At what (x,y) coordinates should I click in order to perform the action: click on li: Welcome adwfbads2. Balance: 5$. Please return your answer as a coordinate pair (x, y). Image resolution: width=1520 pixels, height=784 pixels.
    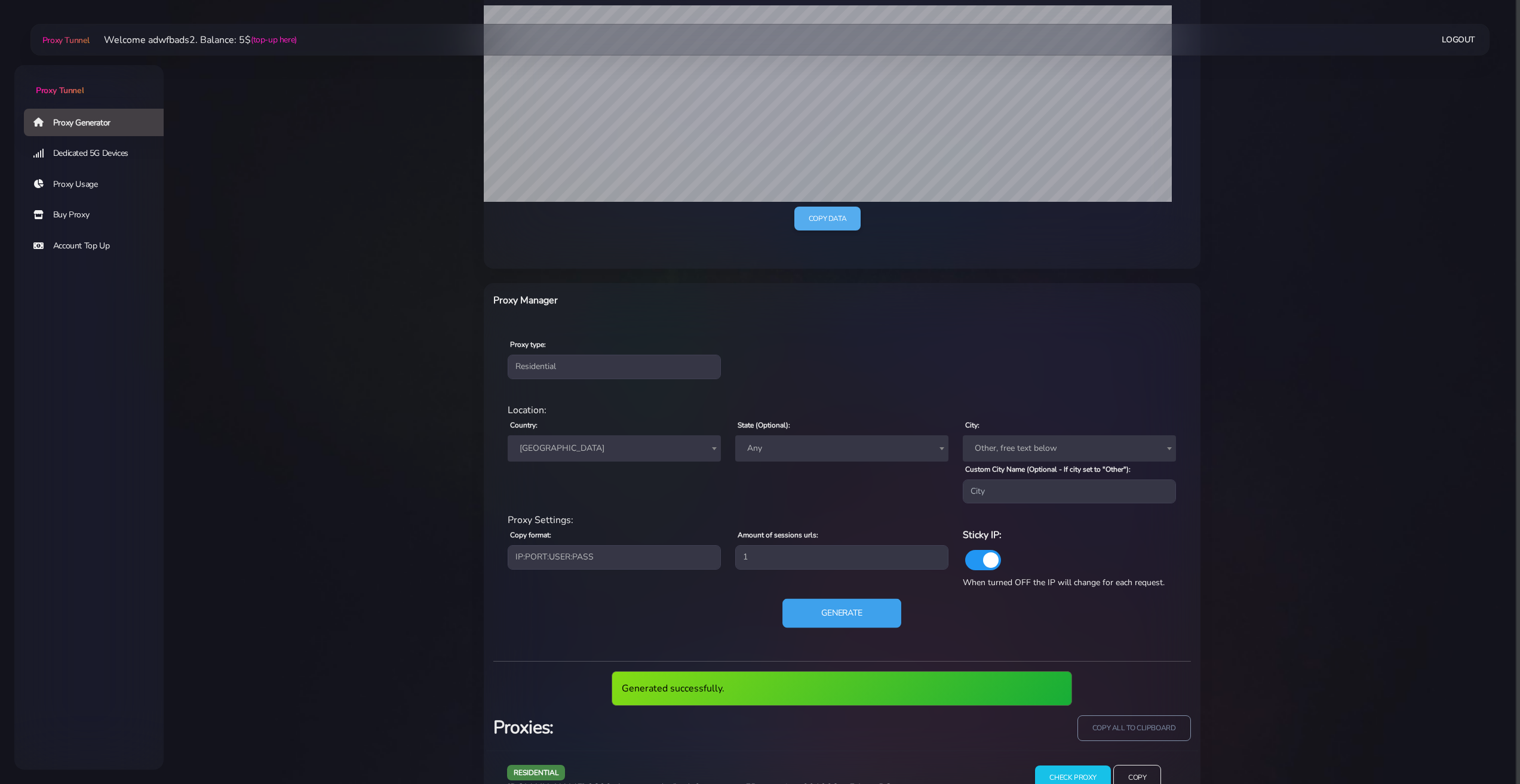
    Looking at the image, I should click on (193, 40).